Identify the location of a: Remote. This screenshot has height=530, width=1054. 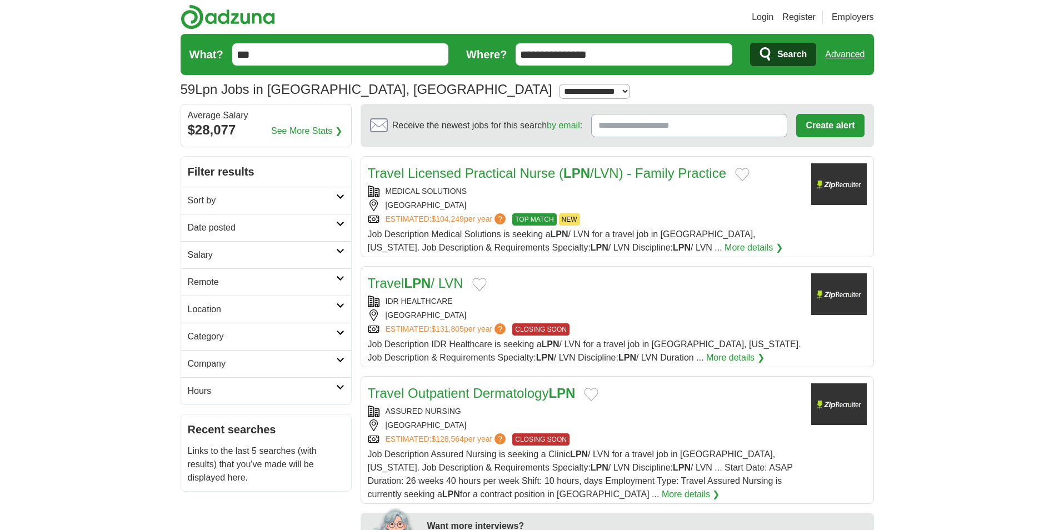
(266, 282).